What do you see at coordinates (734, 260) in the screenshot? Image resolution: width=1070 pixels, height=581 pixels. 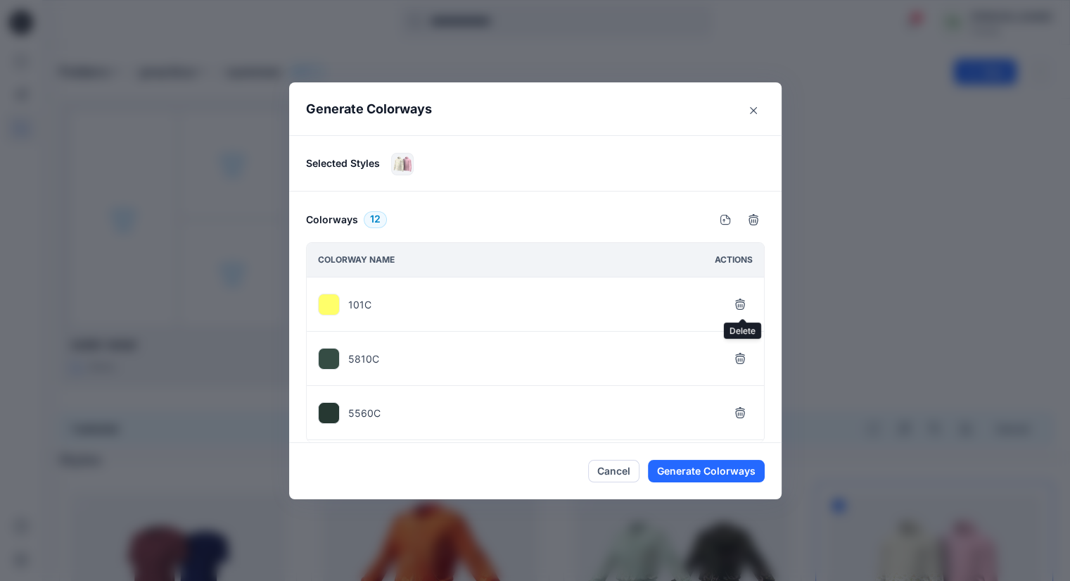 I see `p: Actions` at bounding box center [734, 260].